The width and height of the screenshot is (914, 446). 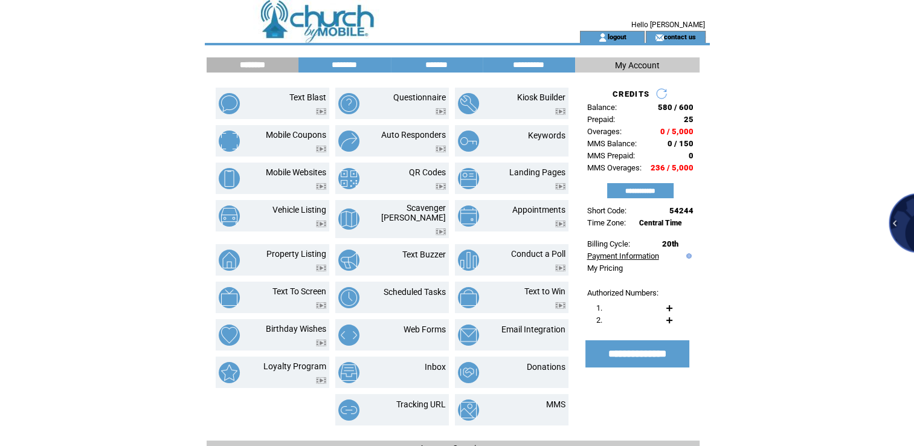 What do you see at coordinates (541, 97) in the screenshot?
I see `a: Kiosk Builder` at bounding box center [541, 97].